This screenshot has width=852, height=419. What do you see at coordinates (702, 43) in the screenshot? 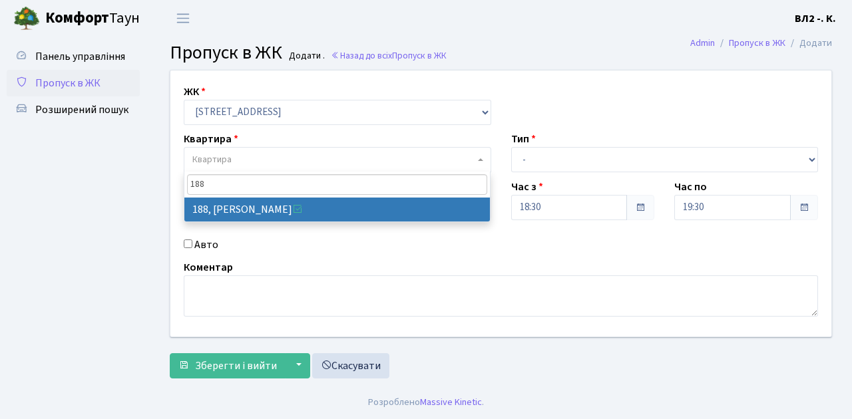
I see `a: Admin` at bounding box center [702, 43].